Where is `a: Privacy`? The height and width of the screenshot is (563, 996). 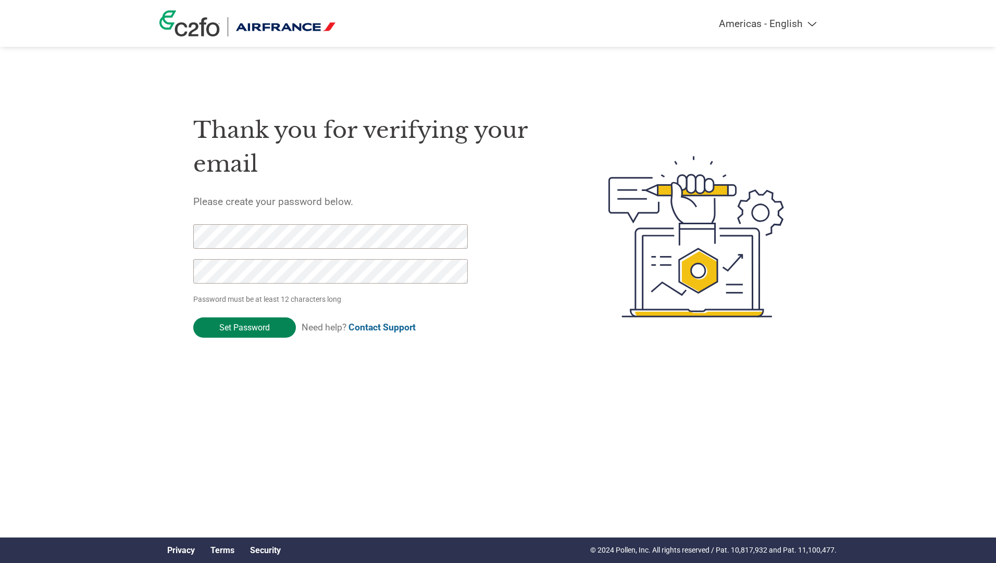 a: Privacy is located at coordinates (181, 550).